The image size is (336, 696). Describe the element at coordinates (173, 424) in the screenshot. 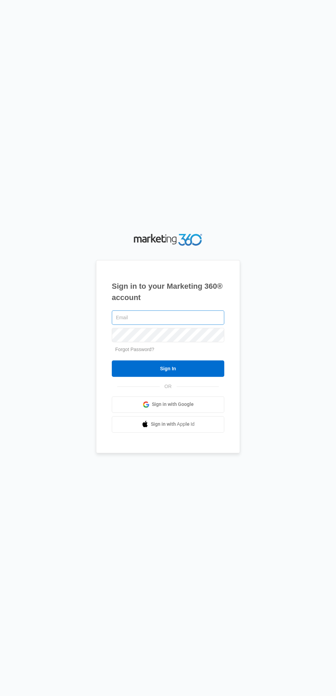

I see `span: Sign in with Apple Id` at that location.